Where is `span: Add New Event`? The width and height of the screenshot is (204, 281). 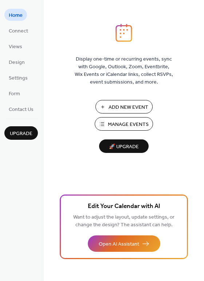 span: Add New Event is located at coordinates (128, 107).